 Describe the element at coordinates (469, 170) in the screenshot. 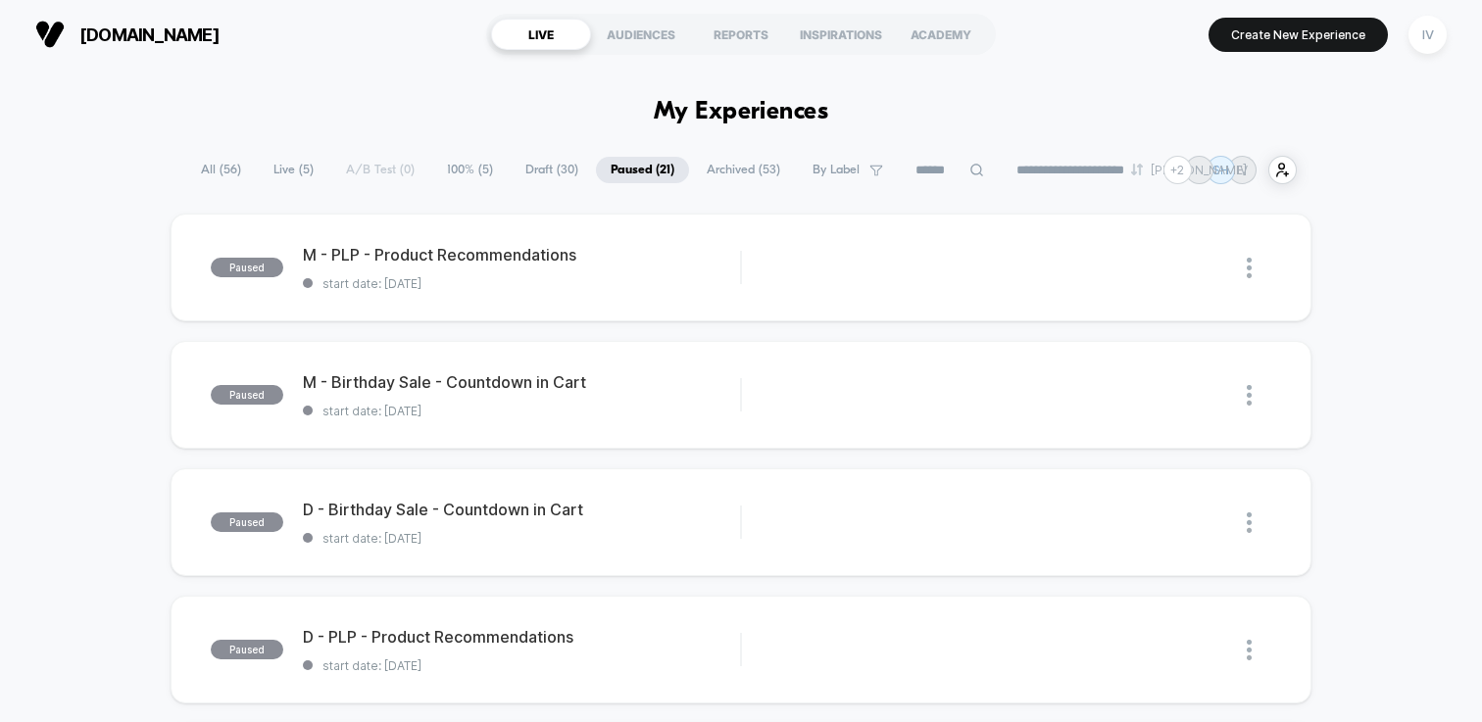

I see `span: 100% ( 5 )` at that location.